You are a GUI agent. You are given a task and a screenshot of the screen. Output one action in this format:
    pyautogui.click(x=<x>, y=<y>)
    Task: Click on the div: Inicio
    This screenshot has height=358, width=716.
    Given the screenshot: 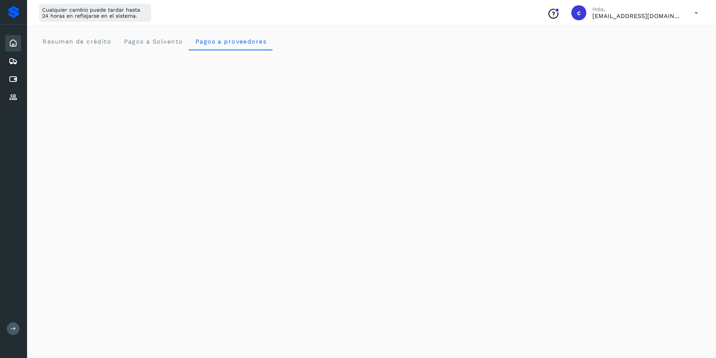 What is the action you would take?
    pyautogui.click(x=13, y=43)
    